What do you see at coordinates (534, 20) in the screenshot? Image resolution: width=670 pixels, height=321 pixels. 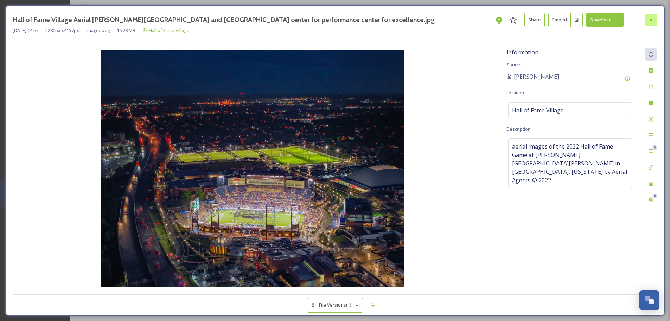 I see `button: Share` at bounding box center [534, 20].